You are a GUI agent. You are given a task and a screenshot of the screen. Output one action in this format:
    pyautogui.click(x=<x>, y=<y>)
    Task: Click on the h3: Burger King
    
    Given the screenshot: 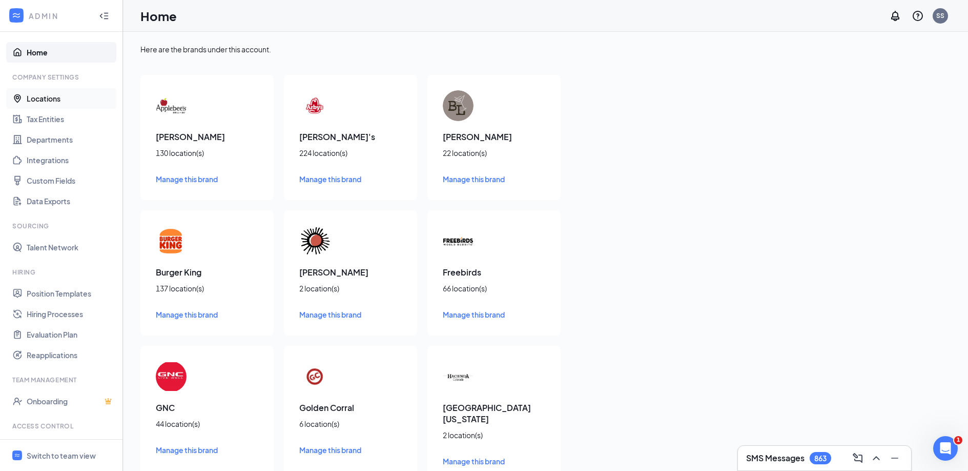 What is the action you would take?
    pyautogui.click(x=207, y=272)
    